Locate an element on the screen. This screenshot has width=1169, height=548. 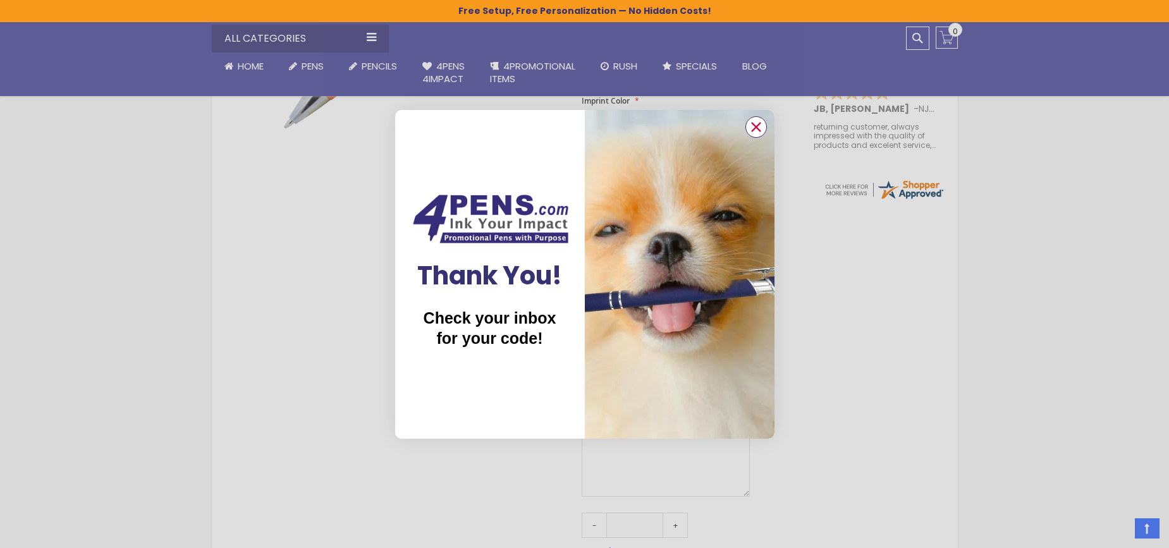
img: Couch is located at coordinates (490, 219).